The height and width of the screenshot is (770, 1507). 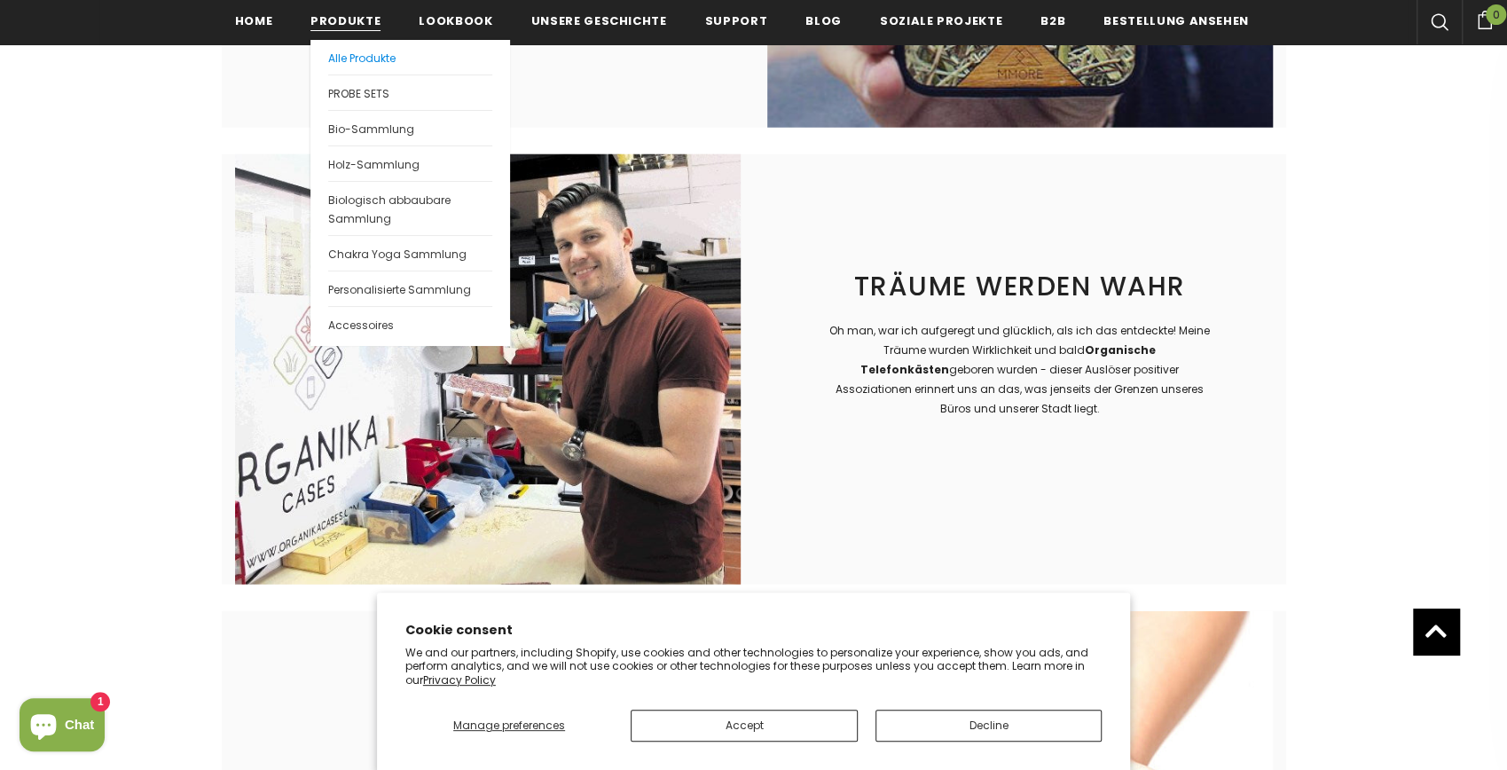 I want to click on b: Organische Telefonkästen, so click(x=1007, y=359).